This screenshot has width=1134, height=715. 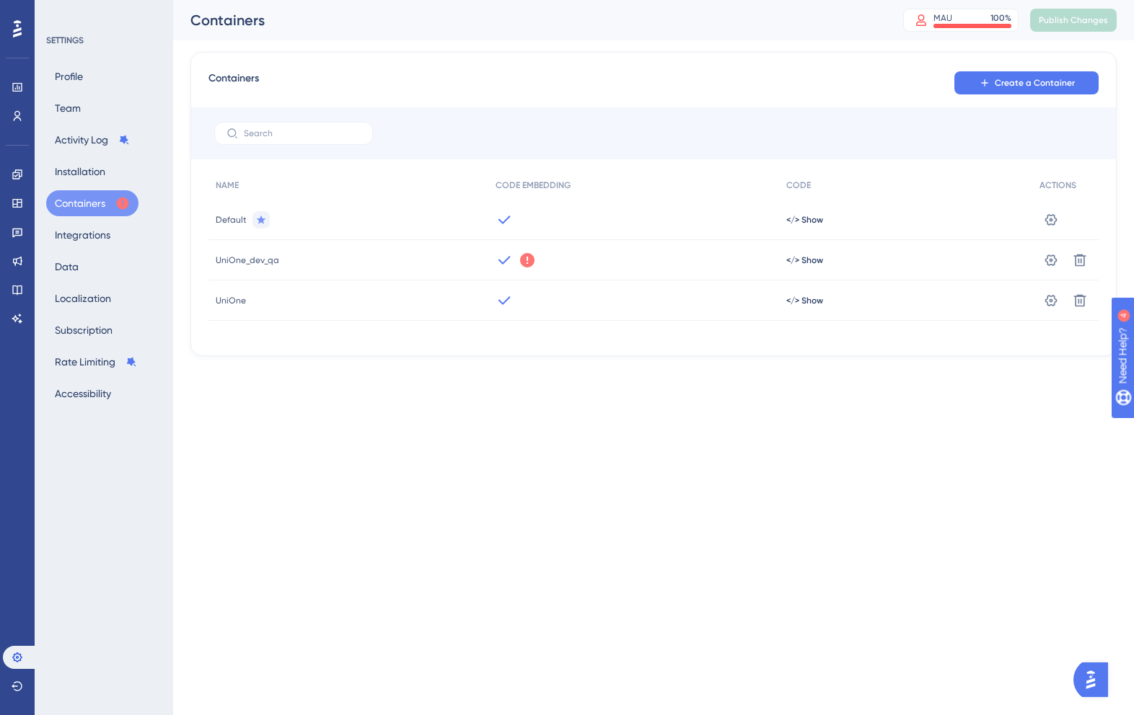 I want to click on button: Activity Log, so click(x=92, y=140).